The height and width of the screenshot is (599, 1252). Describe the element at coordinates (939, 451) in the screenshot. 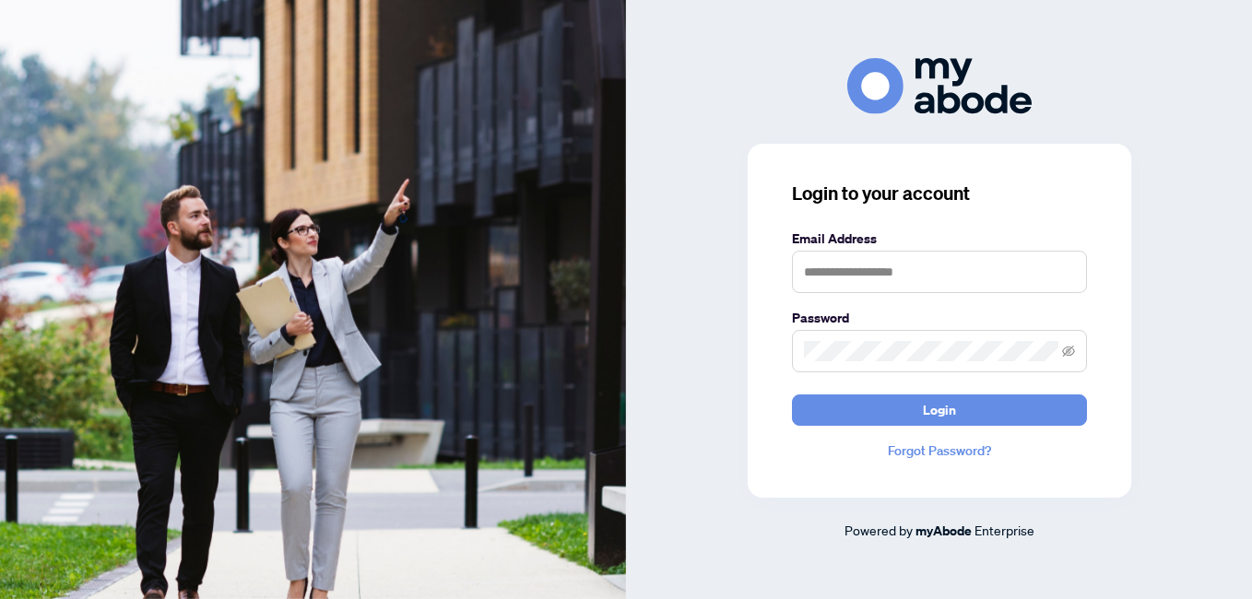

I see `a: Forgot Password?` at that location.